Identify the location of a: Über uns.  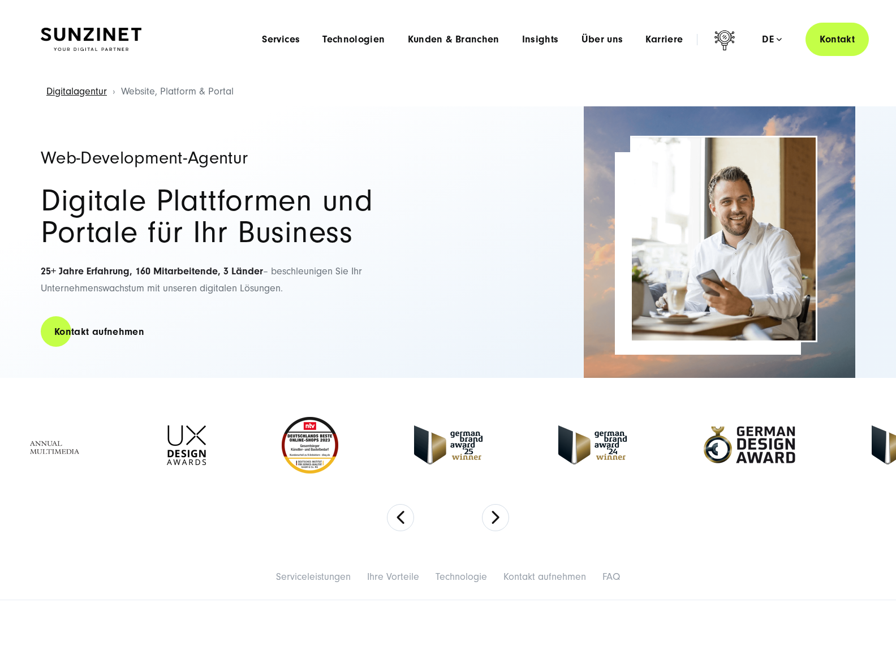
(603, 40).